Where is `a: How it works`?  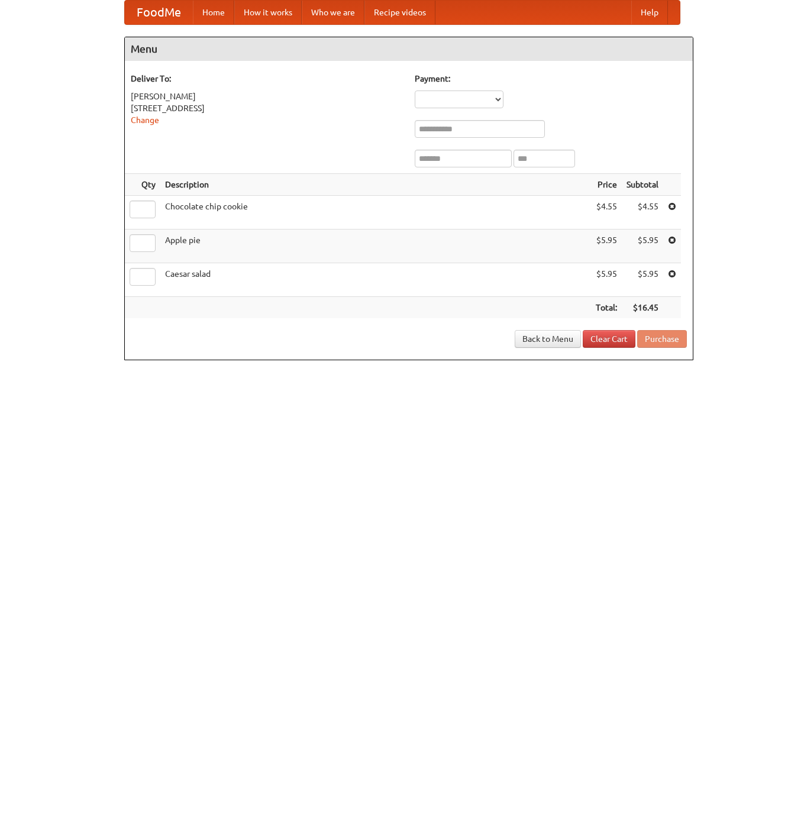
a: How it works is located at coordinates (268, 12).